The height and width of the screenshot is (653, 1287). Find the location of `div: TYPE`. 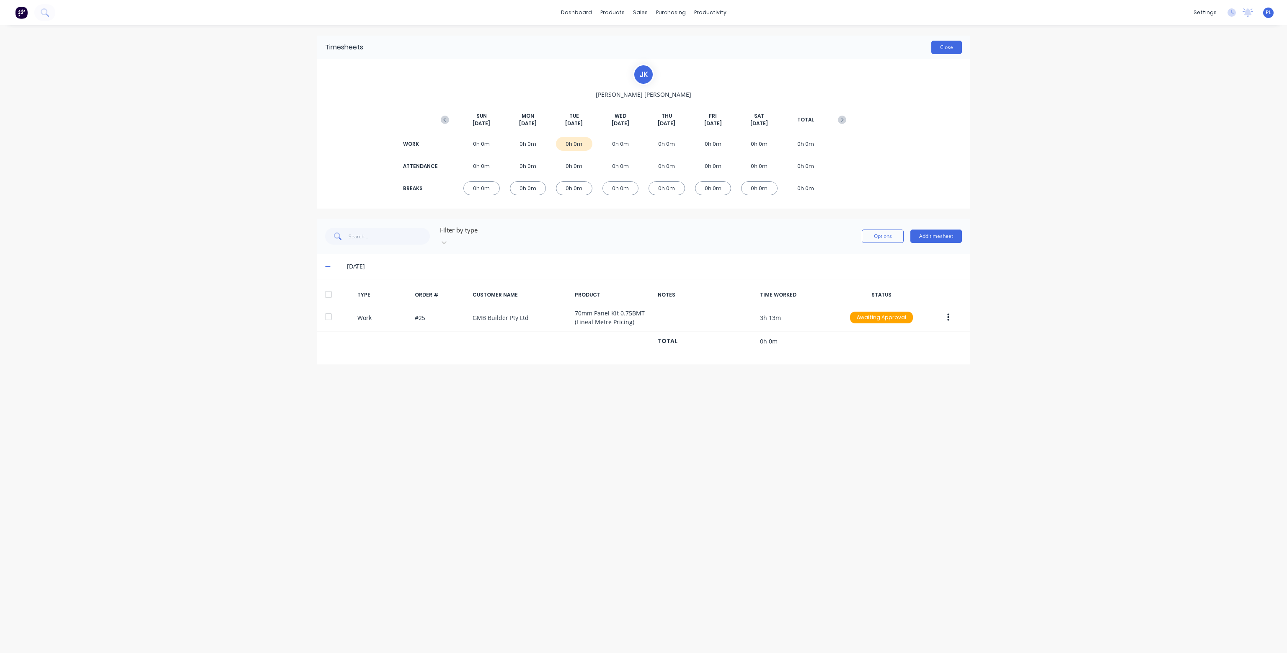

div: TYPE is located at coordinates (383, 295).